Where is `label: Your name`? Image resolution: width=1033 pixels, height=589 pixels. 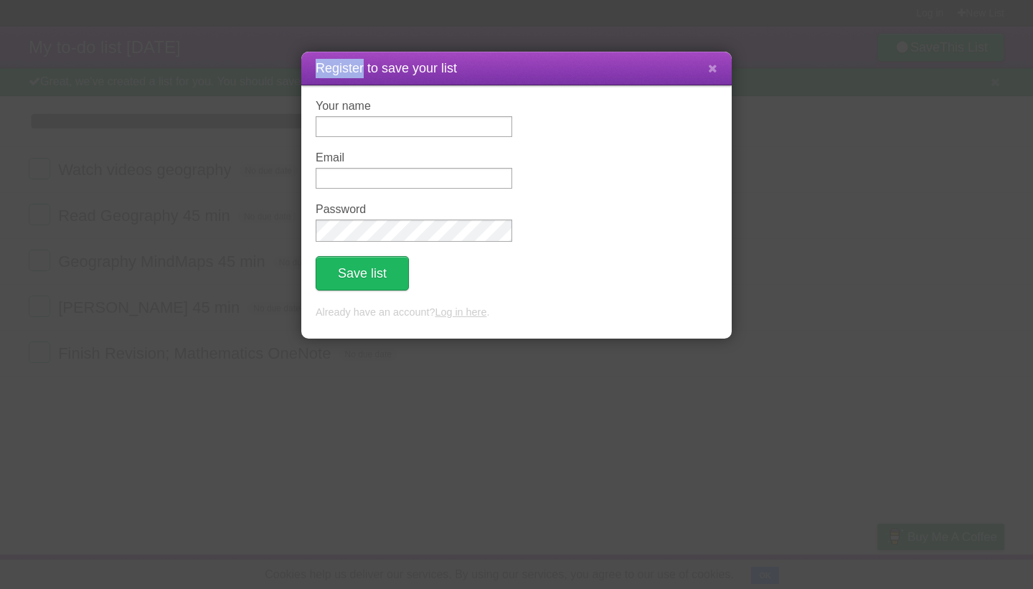 label: Your name is located at coordinates (414, 106).